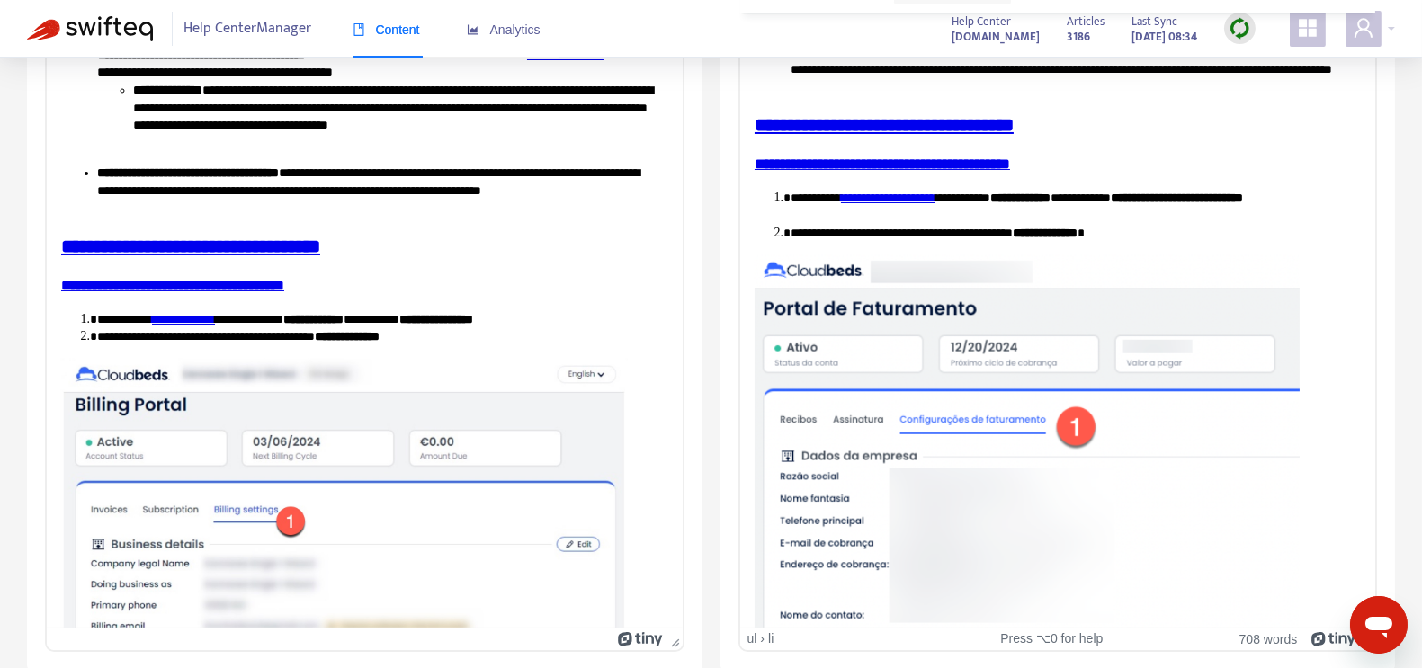 The image size is (1422, 668). I want to click on span: appstore, so click(1308, 28).